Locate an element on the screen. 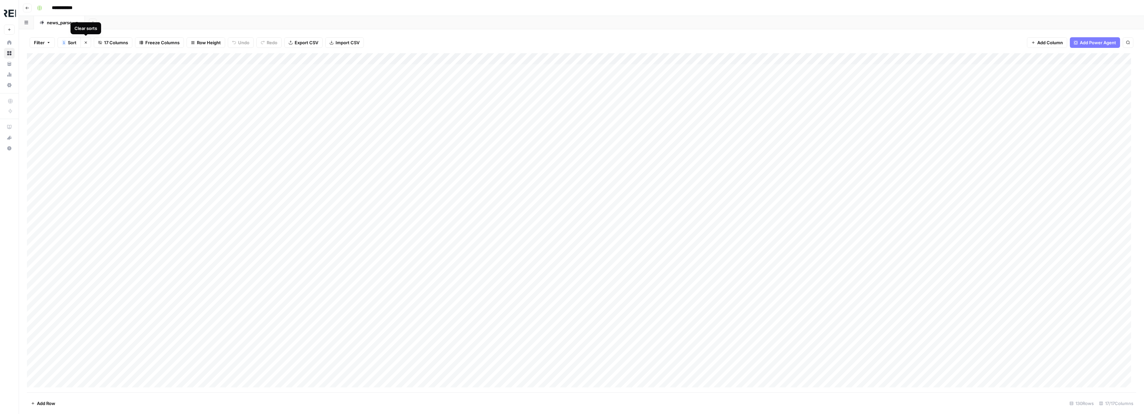  button: 1Sort is located at coordinates (69, 43).